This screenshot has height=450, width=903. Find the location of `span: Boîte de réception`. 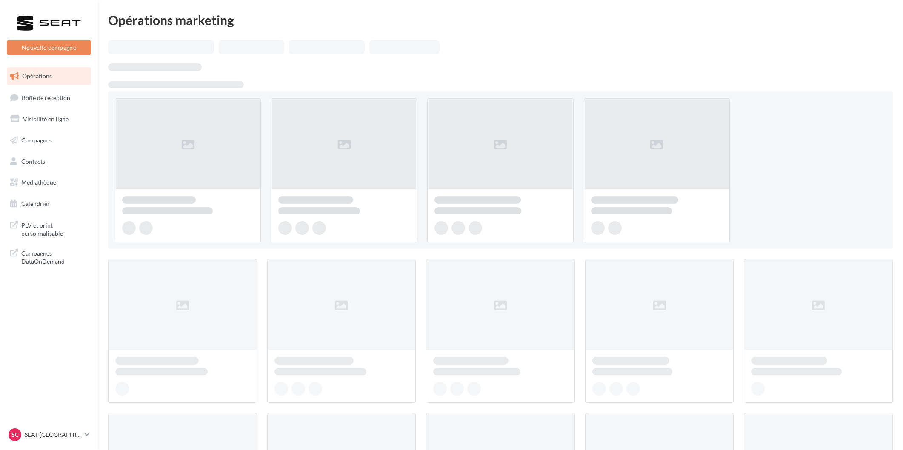

span: Boîte de réception is located at coordinates (46, 97).